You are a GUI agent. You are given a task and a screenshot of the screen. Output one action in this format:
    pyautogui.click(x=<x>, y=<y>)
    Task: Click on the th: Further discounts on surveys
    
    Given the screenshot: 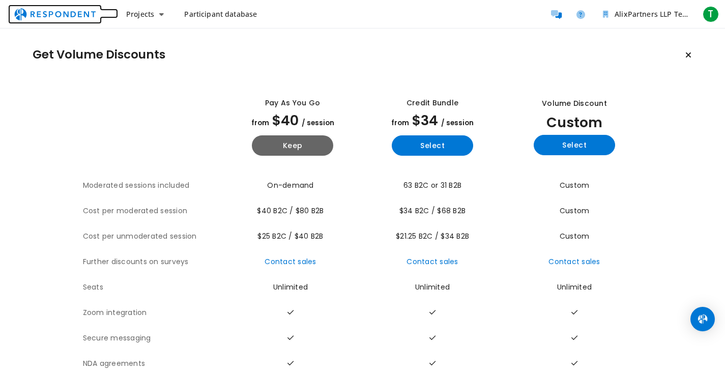 What is the action you would take?
    pyautogui.click(x=153, y=262)
    